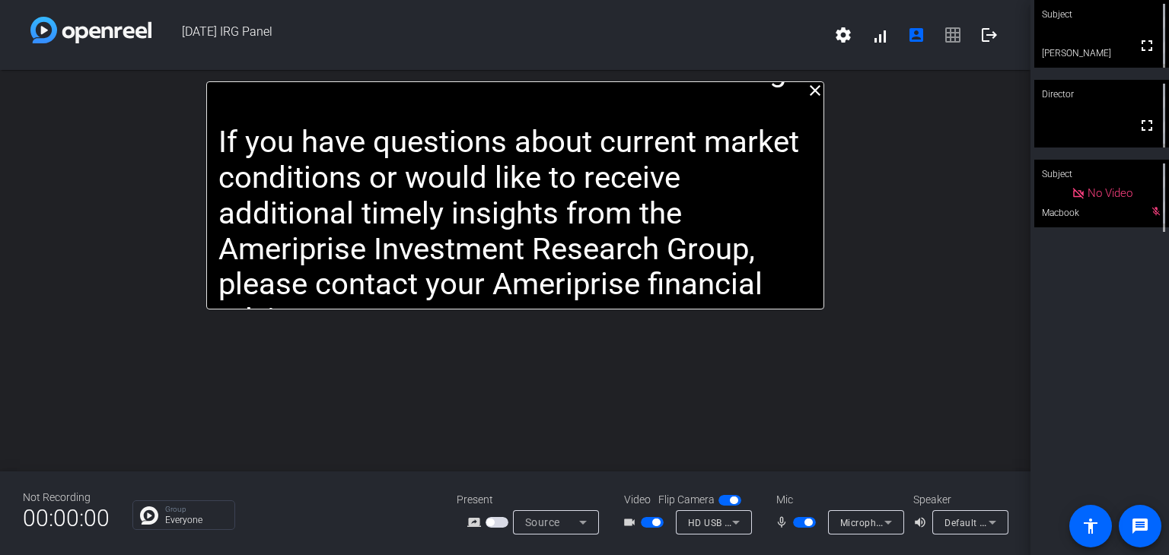 The height and width of the screenshot is (555, 1169). I want to click on mat-icon: account_box, so click(916, 35).